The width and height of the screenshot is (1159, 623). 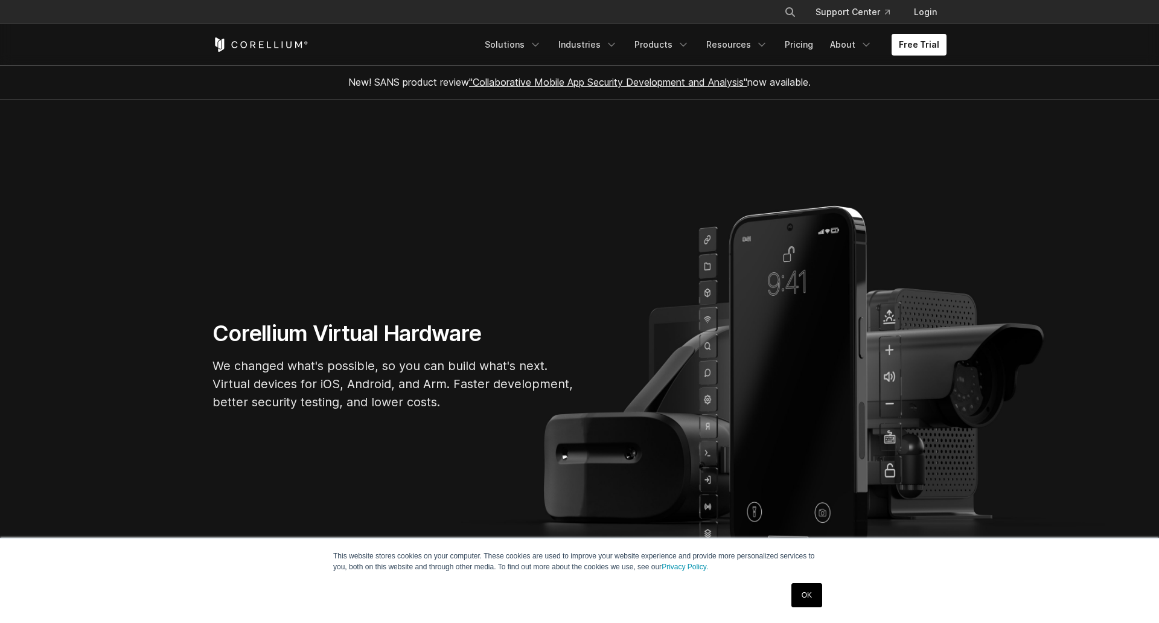 I want to click on a: Products, so click(x=662, y=45).